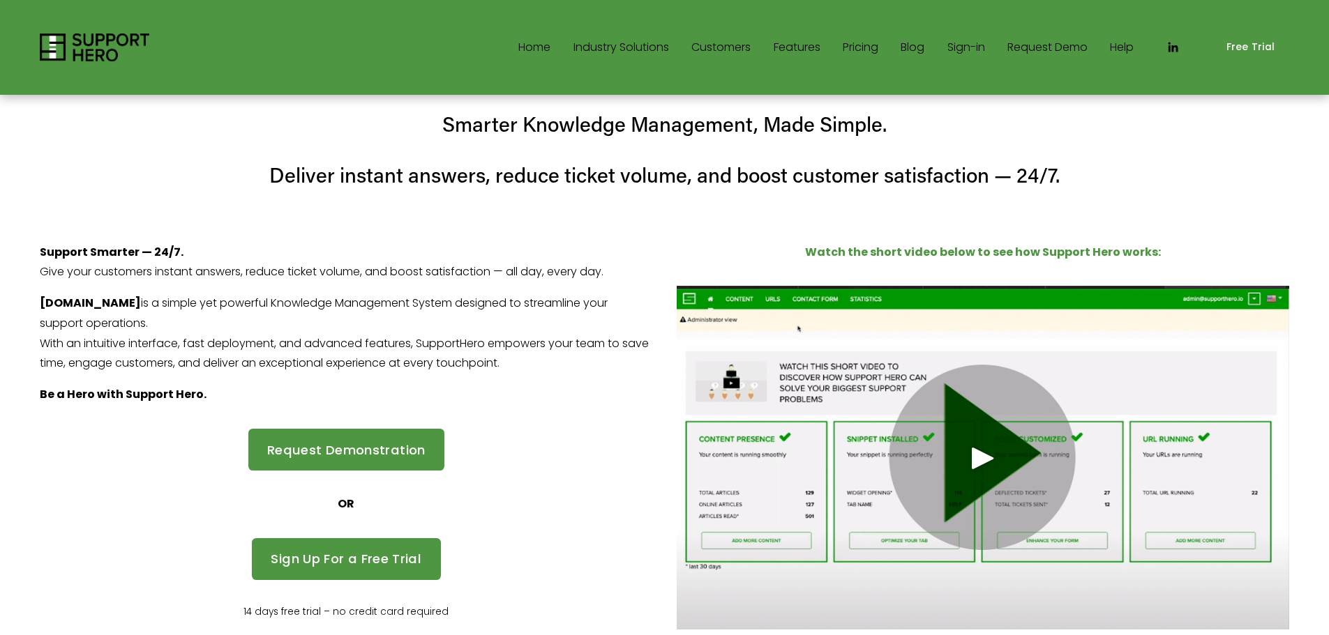 This screenshot has height=635, width=1329. What do you see at coordinates (1173, 47) in the screenshot?
I see `a: LinkedIn` at bounding box center [1173, 47].